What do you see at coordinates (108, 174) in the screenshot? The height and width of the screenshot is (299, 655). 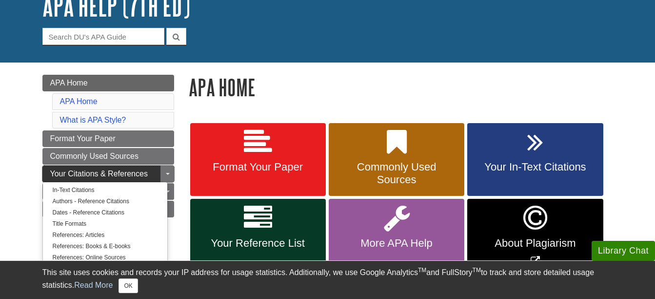 I see `a: Your Citations & References` at bounding box center [108, 174].